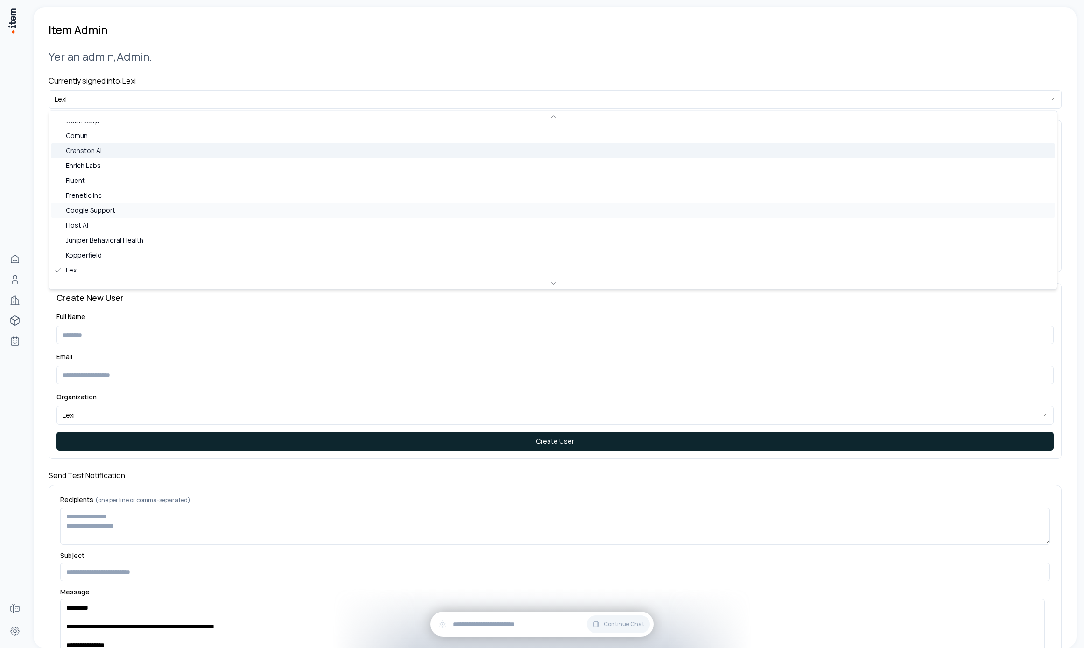  I want to click on span: Comun, so click(77, 136).